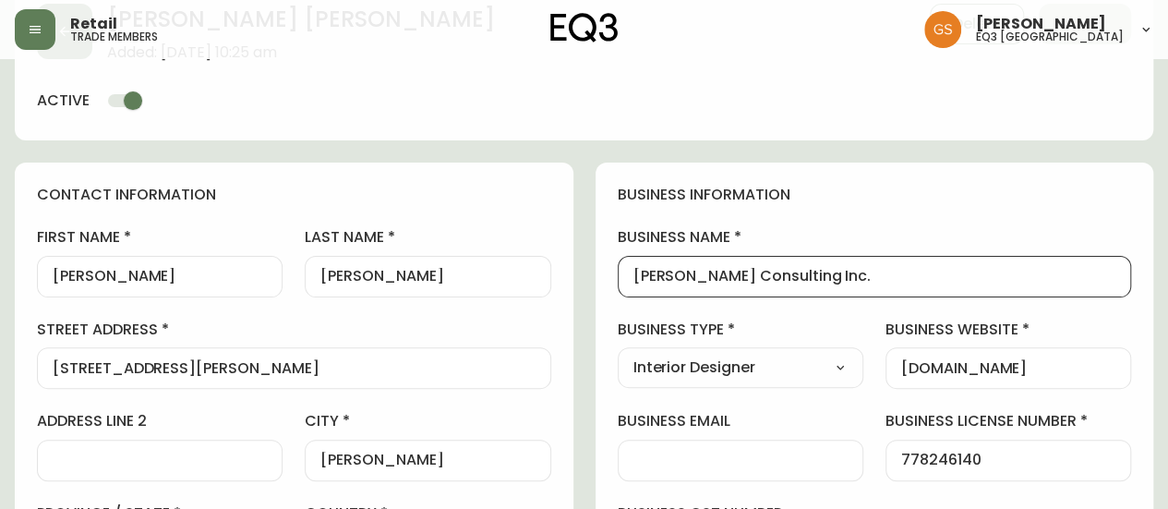 The image size is (1168, 509). What do you see at coordinates (114, 37) in the screenshot?
I see `h5: trade members` at bounding box center [114, 37].